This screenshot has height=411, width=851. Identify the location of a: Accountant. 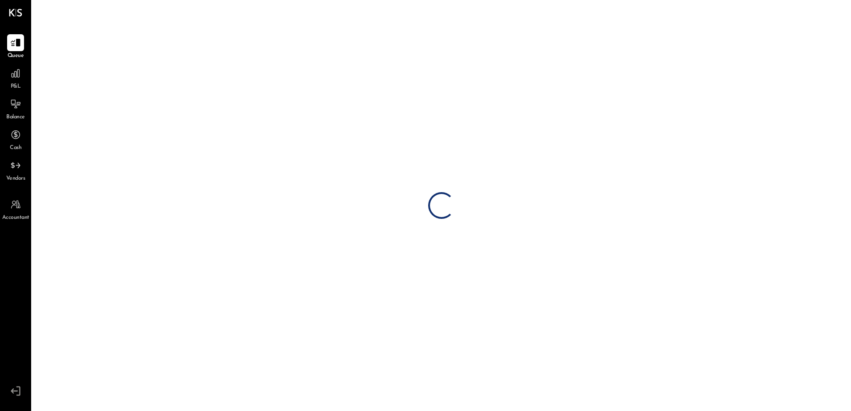
(16, 209).